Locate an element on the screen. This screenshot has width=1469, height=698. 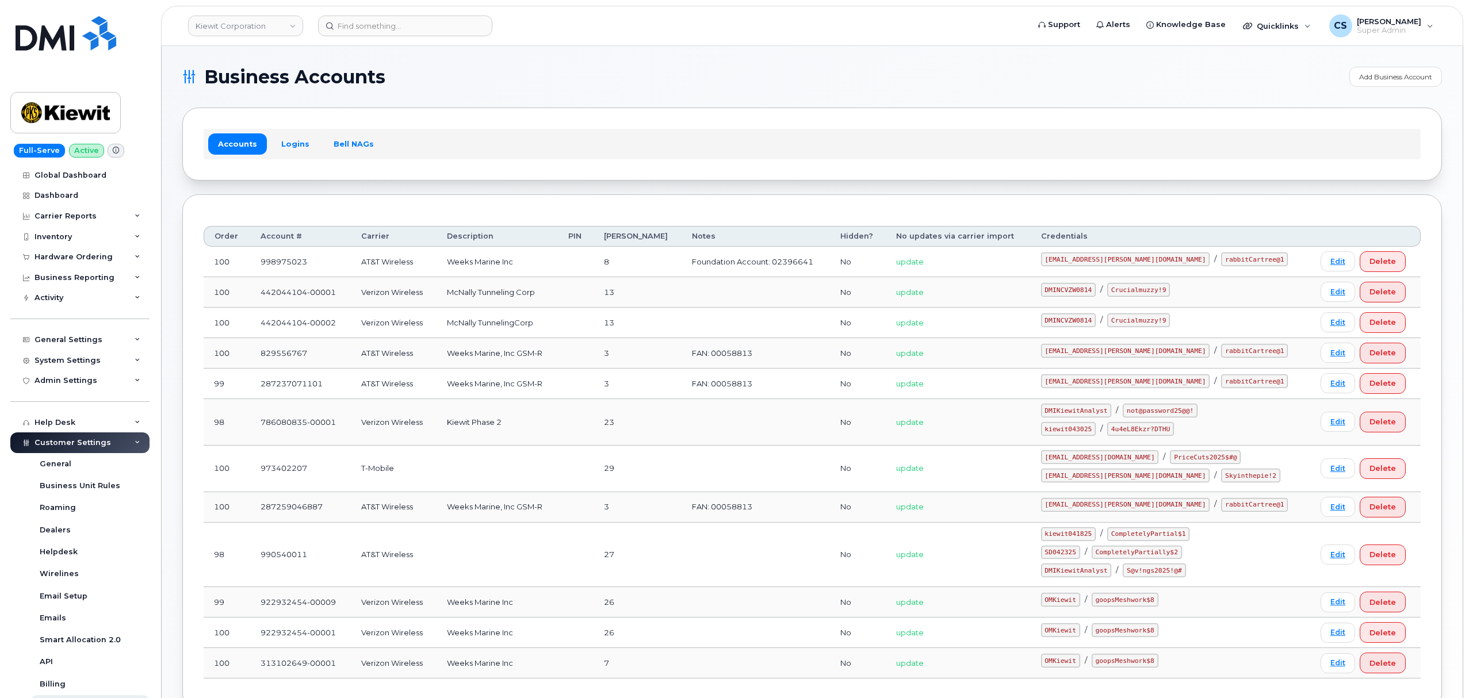
a: Accounts is located at coordinates (238, 144).